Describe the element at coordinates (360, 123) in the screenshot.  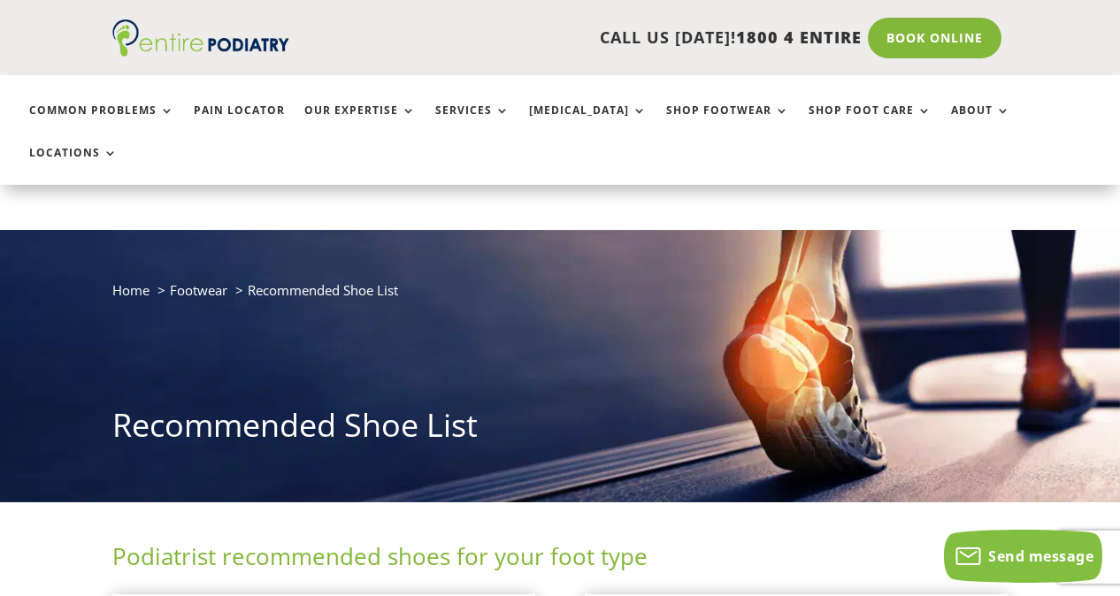
I see `a: Our Expertise` at that location.